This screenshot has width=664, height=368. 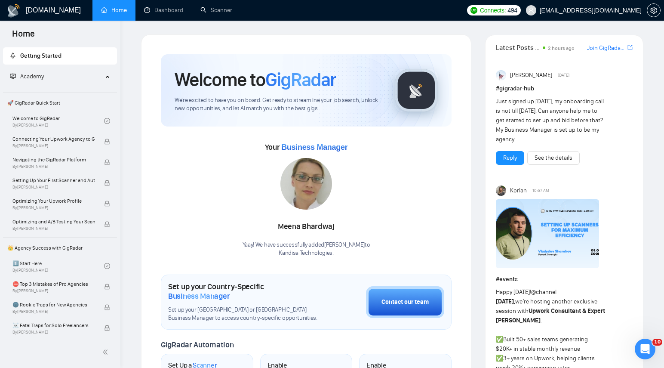 I want to click on a: See the details, so click(x=553, y=158).